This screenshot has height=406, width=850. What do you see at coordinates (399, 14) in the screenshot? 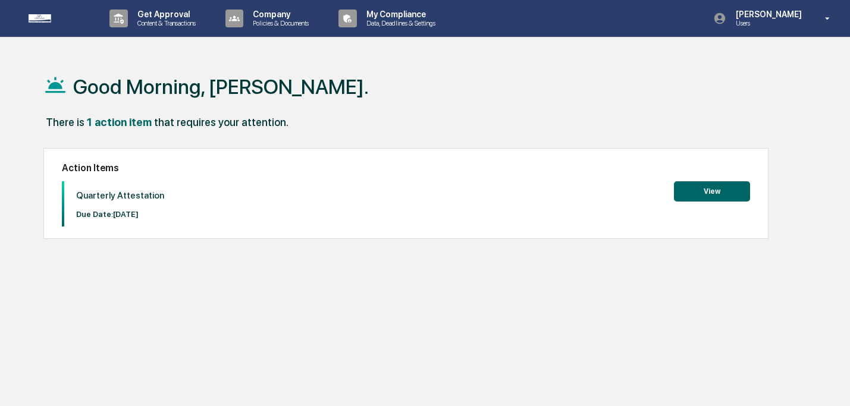
I see `p: My Compliance` at bounding box center [399, 14].